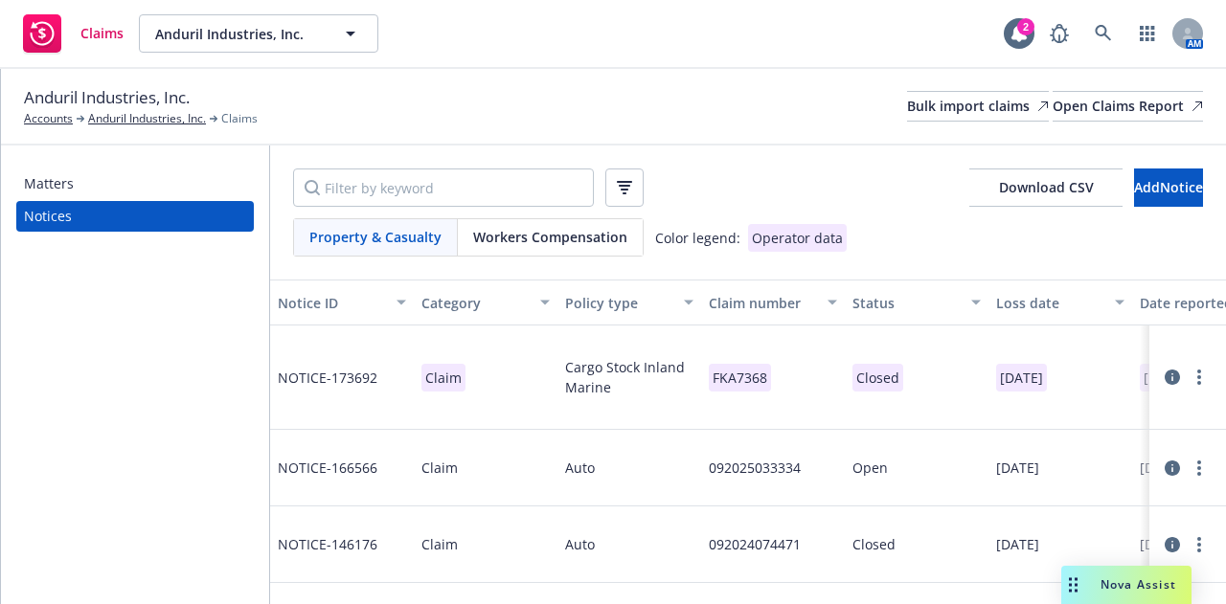 This screenshot has height=604, width=1226. I want to click on span: Nova Assist, so click(1138, 584).